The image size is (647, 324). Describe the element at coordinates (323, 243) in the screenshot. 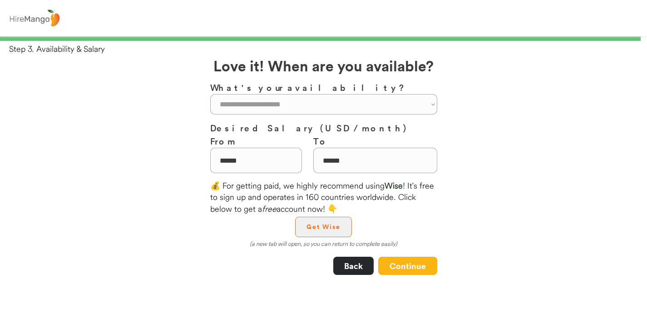

I see `em: (a new tab will open, so you can return to complete easily)` at that location.